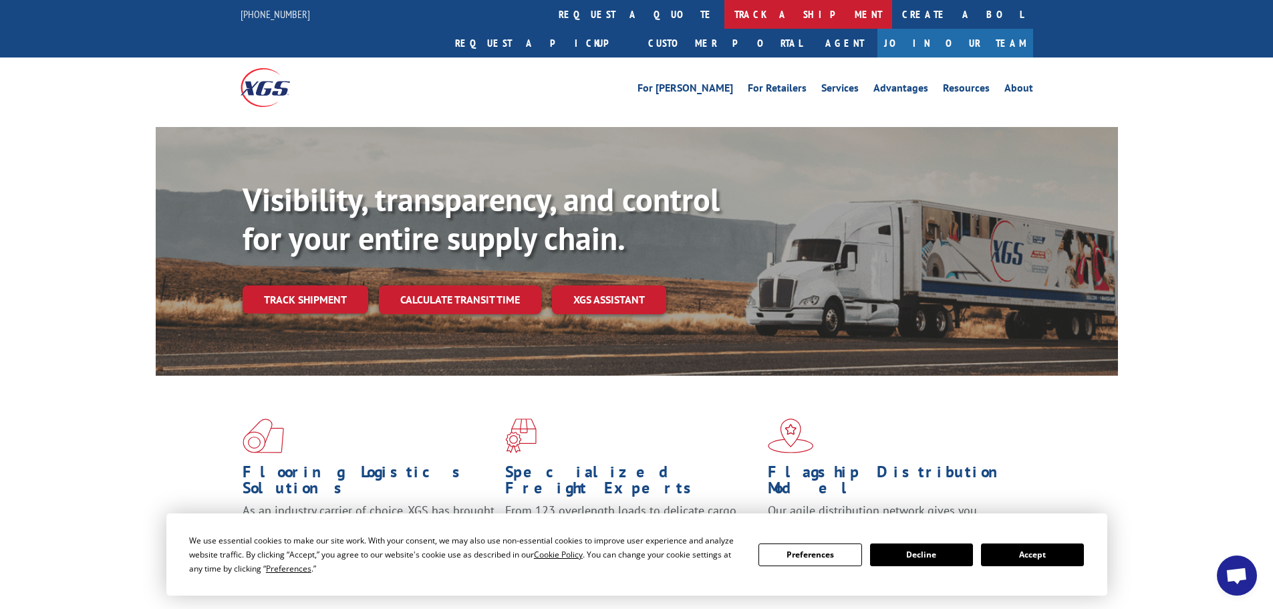 Image resolution: width=1273 pixels, height=609 pixels. I want to click on h1: Specialized Freight Experts, so click(631, 483).